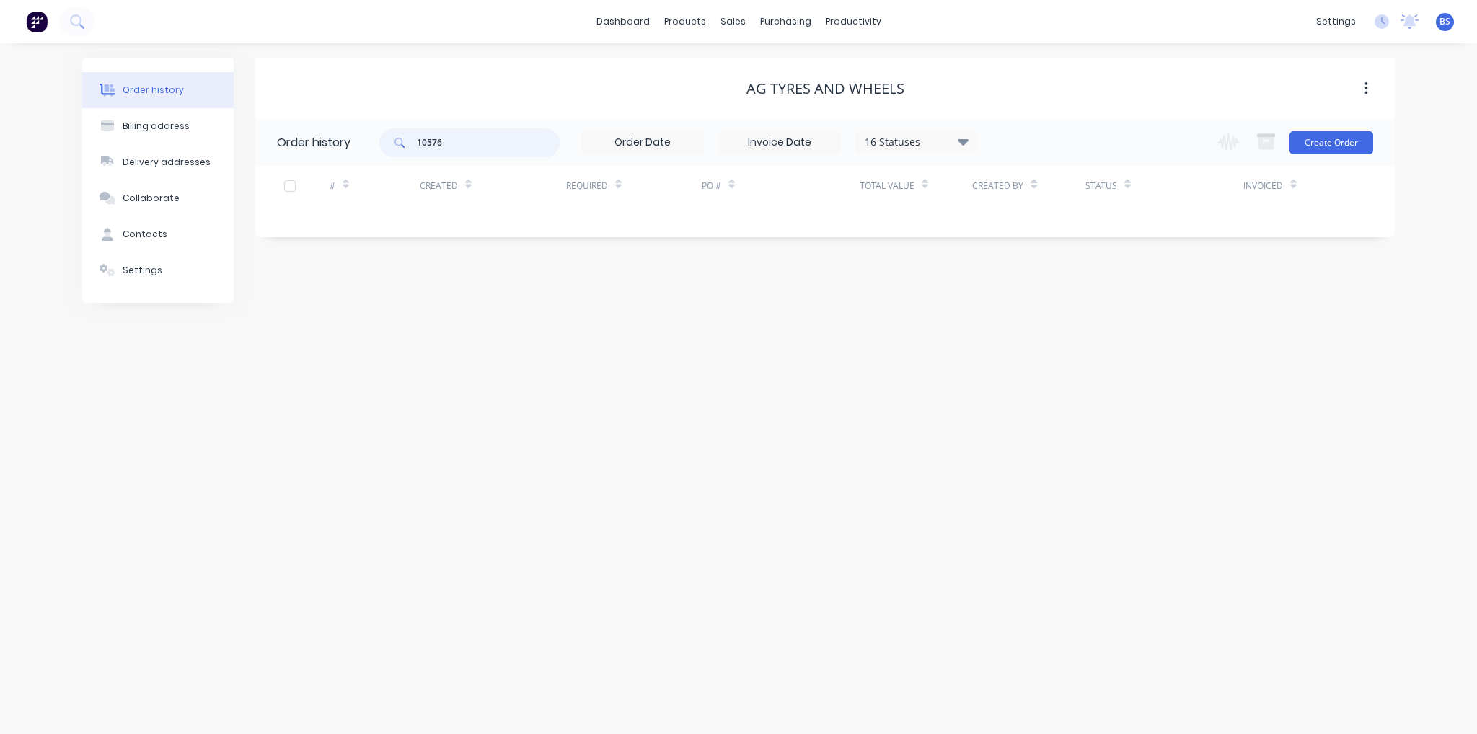 This screenshot has height=734, width=1477. Describe the element at coordinates (733, 22) in the screenshot. I see `div: sales` at that location.